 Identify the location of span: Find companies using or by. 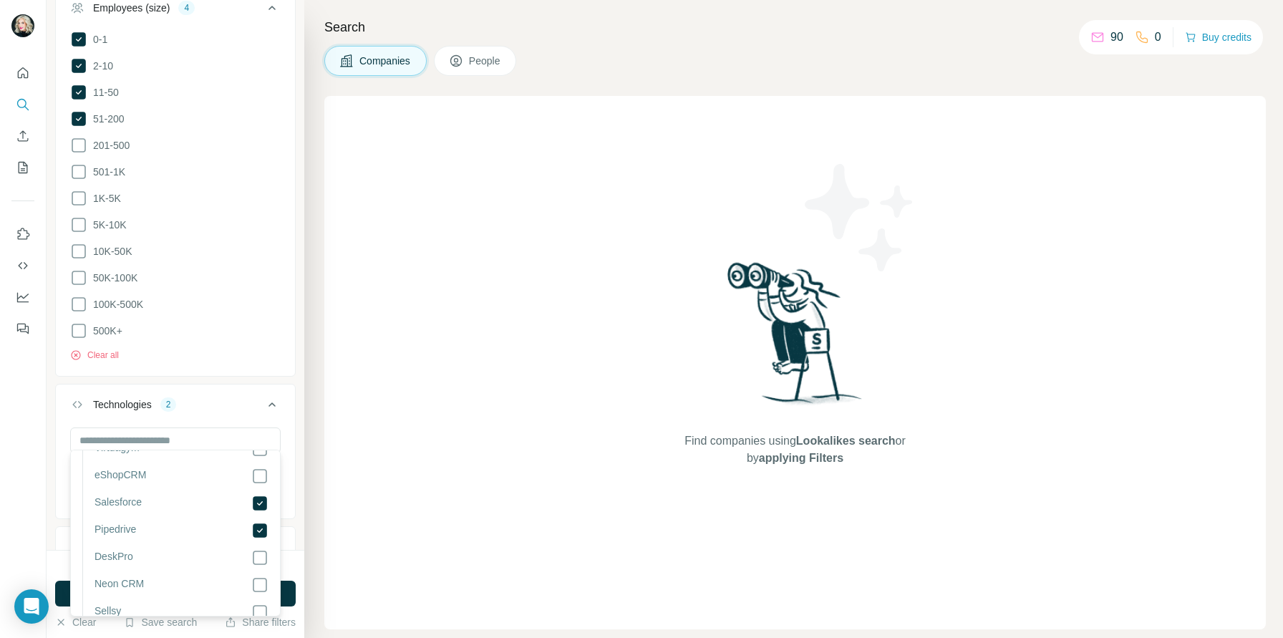
(795, 450).